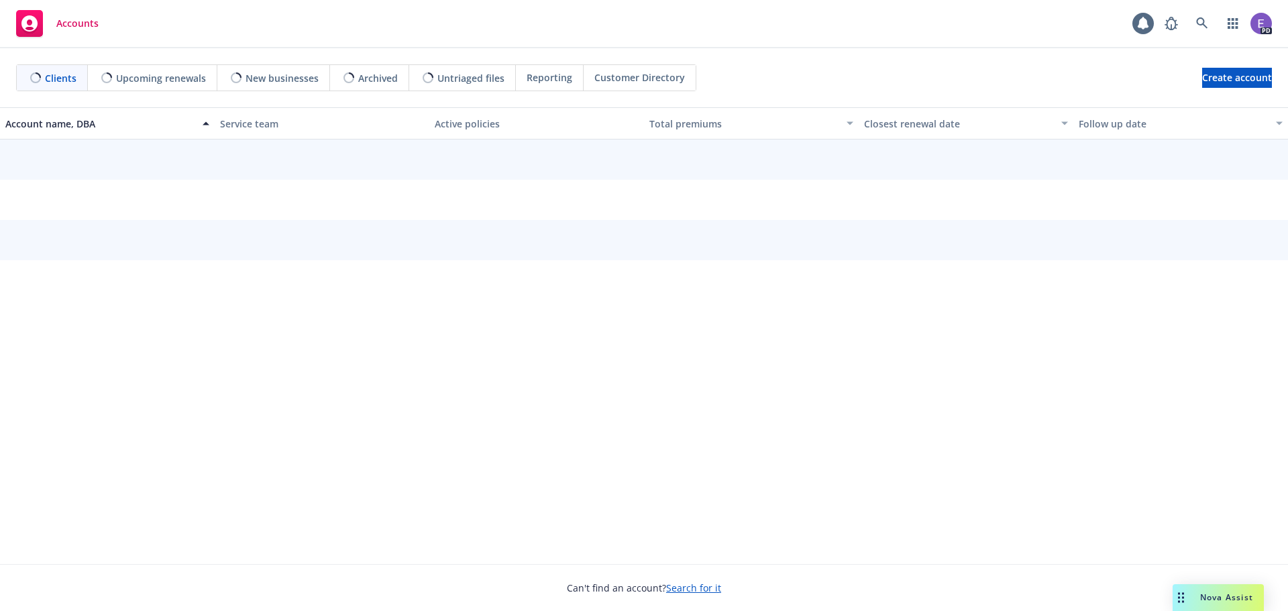 The height and width of the screenshot is (611, 1288). Describe the element at coordinates (1261, 23) in the screenshot. I see `img: photo` at that location.